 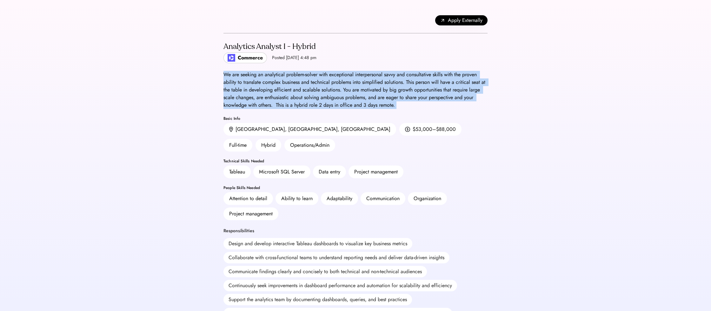 What do you see at coordinates (355, 161) in the screenshot?
I see `div: Technical Skills Needed` at bounding box center [355, 161].